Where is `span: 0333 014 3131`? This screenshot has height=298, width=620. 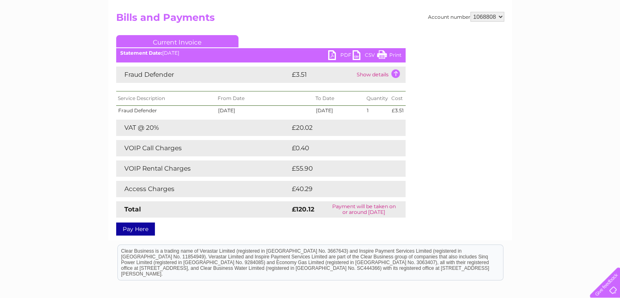
span: 0333 014 3131 is located at coordinates (495, 9).